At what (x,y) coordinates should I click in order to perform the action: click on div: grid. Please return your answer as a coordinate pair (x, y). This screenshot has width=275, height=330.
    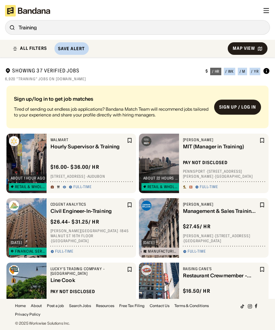
    Looking at the image, I should click on (137, 200).